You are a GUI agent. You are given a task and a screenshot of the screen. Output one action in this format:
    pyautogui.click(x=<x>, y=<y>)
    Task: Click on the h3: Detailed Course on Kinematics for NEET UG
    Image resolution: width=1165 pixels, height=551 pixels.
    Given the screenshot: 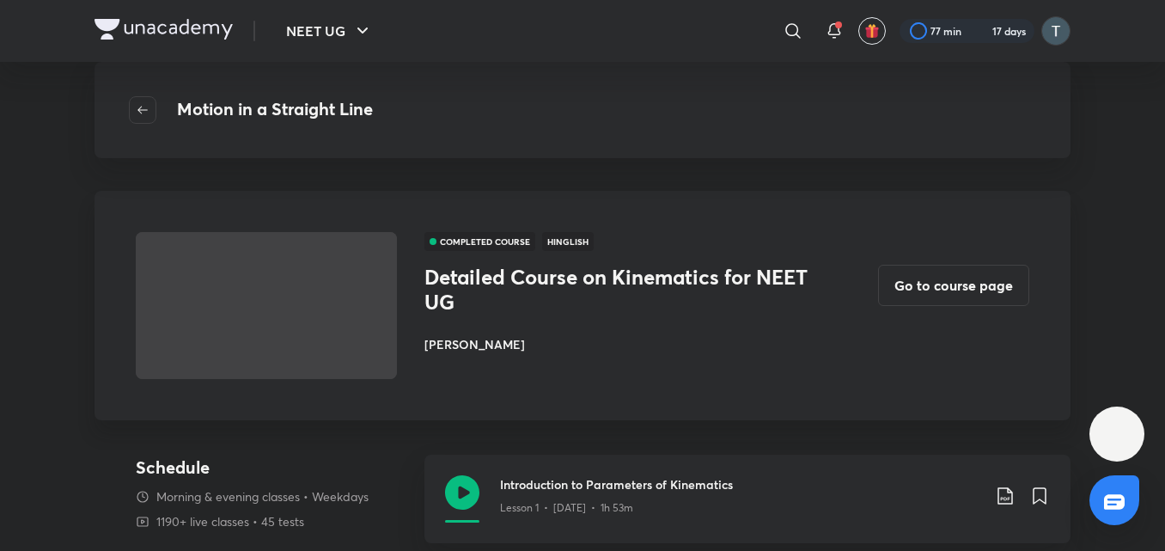 What is the action you would take?
    pyautogui.click(x=617, y=290)
    